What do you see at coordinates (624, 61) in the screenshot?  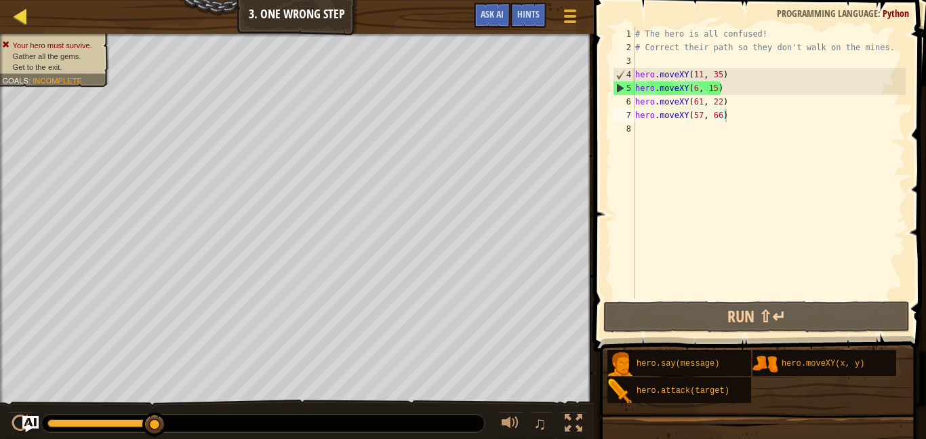 I see `div: 3` at bounding box center [624, 61].